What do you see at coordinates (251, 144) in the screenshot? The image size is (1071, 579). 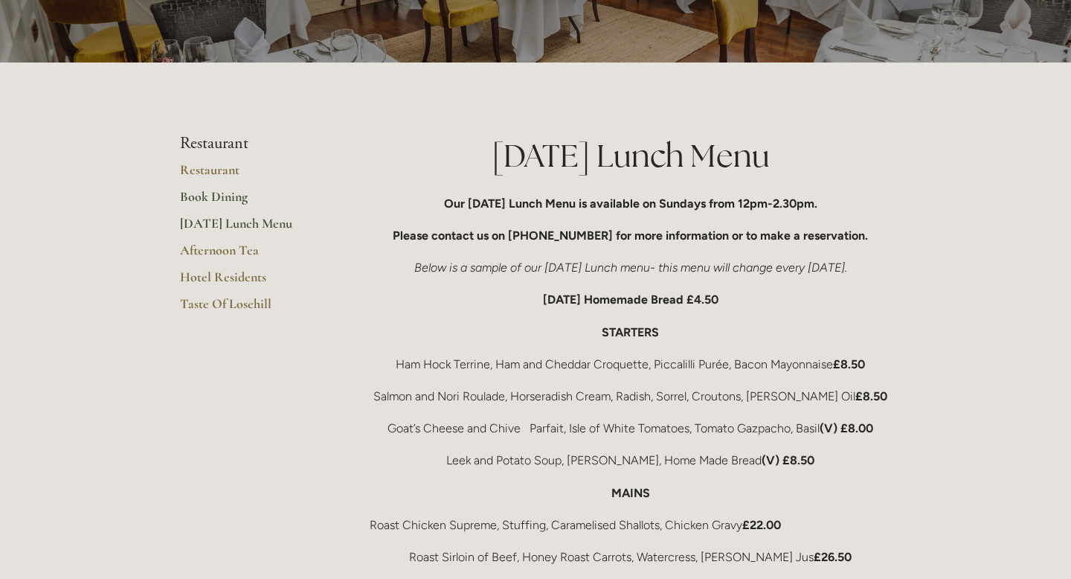 I see `li: Restaurant` at bounding box center [251, 144].